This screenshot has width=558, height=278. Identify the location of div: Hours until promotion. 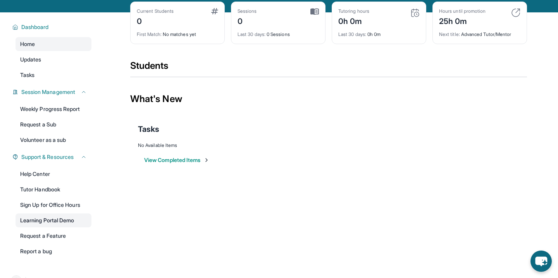
(462, 11).